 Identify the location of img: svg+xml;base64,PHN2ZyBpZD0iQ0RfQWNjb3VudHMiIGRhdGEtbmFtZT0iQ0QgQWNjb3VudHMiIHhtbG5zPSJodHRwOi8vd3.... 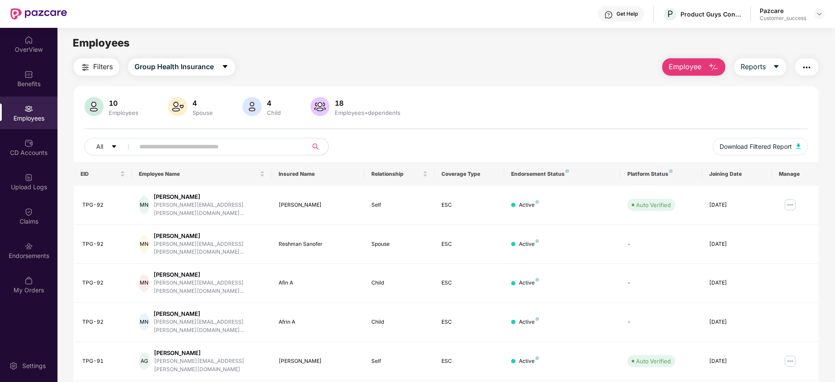
(29, 143).